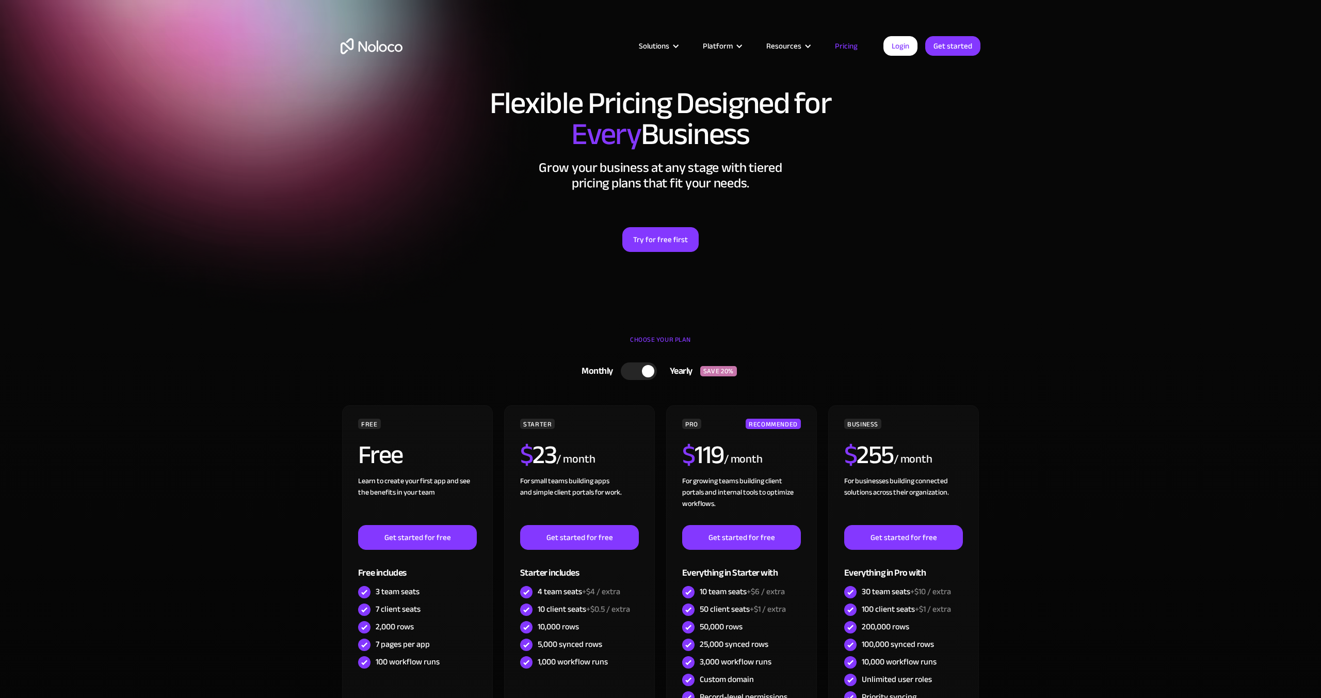  Describe the element at coordinates (930, 591) in the screenshot. I see `span: +$10 / extra` at that location.